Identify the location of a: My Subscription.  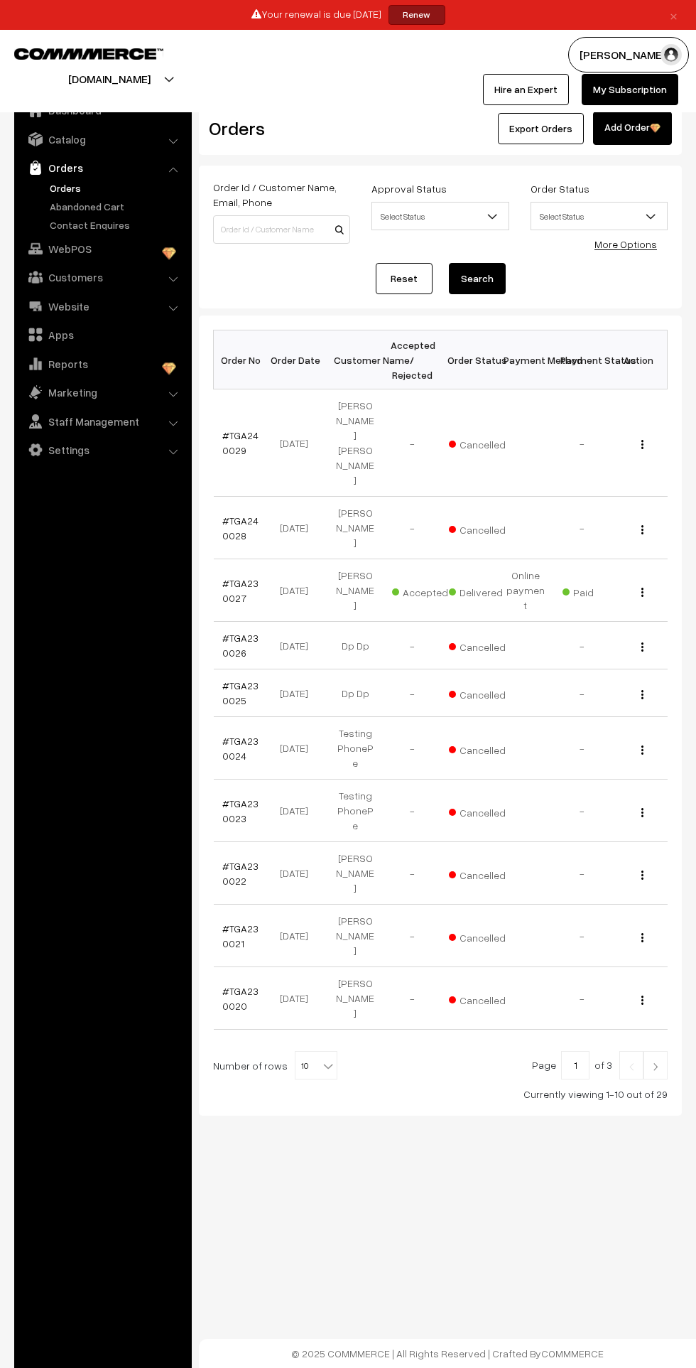
(630, 90).